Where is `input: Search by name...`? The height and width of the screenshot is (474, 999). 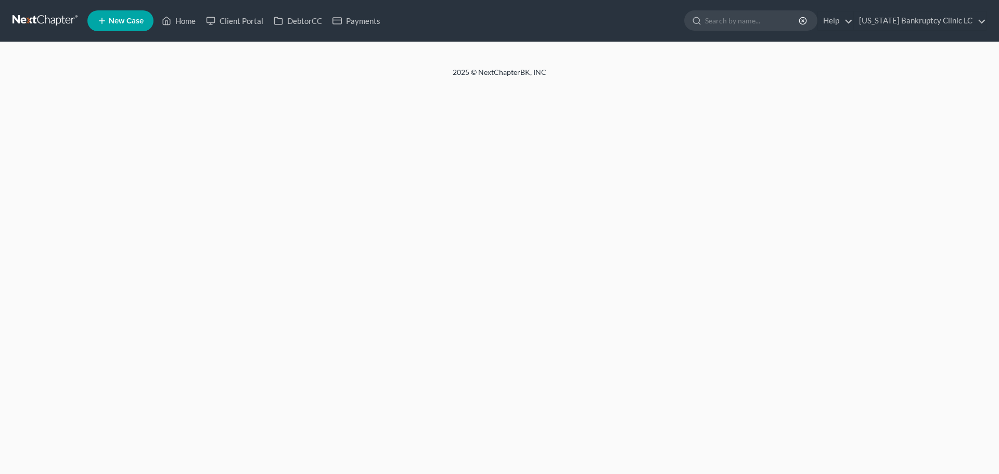
input: Search by name... is located at coordinates (753, 20).